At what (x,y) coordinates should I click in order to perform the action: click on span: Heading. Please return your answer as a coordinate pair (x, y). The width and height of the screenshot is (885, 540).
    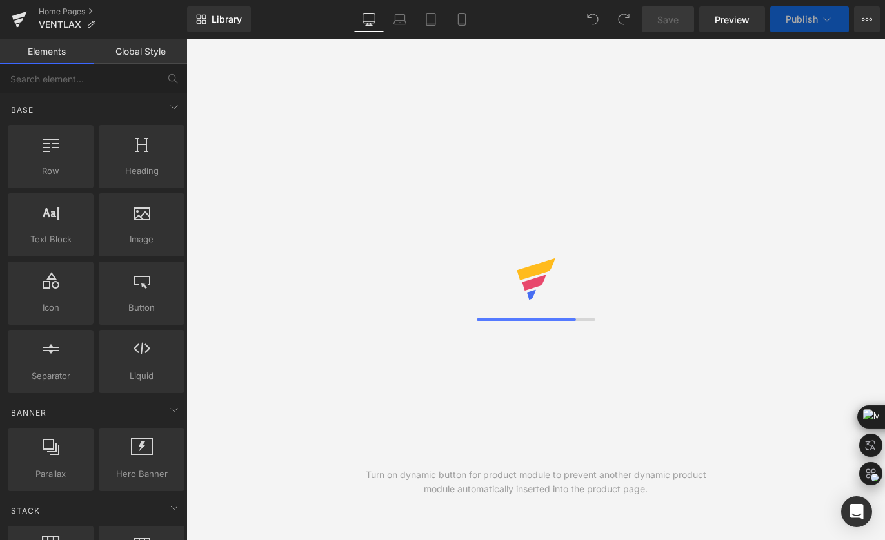
    Looking at the image, I should click on (141, 171).